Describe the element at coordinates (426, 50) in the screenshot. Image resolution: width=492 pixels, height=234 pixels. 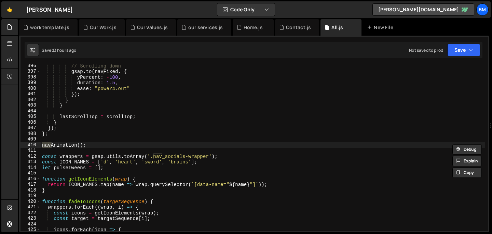
I see `div: Not saved to prod` at that location.